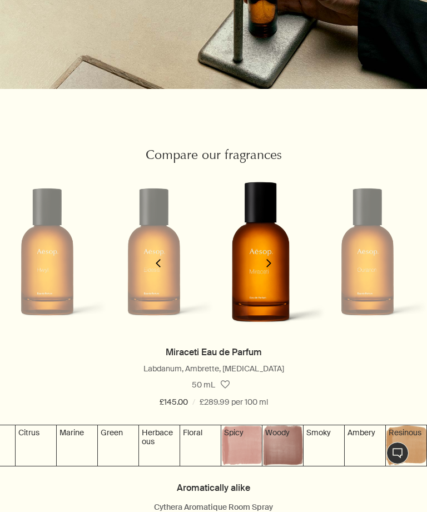 This screenshot has height=512, width=427. I want to click on button: Live Assistance, so click(398, 453).